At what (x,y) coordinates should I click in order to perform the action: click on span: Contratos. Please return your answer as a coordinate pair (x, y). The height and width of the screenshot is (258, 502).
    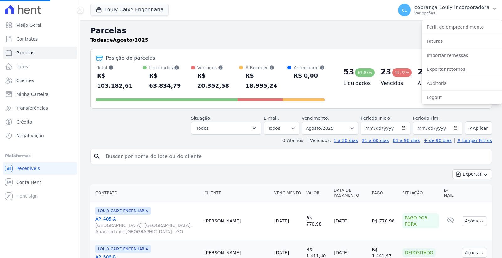
    Looking at the image, I should click on (27, 39).